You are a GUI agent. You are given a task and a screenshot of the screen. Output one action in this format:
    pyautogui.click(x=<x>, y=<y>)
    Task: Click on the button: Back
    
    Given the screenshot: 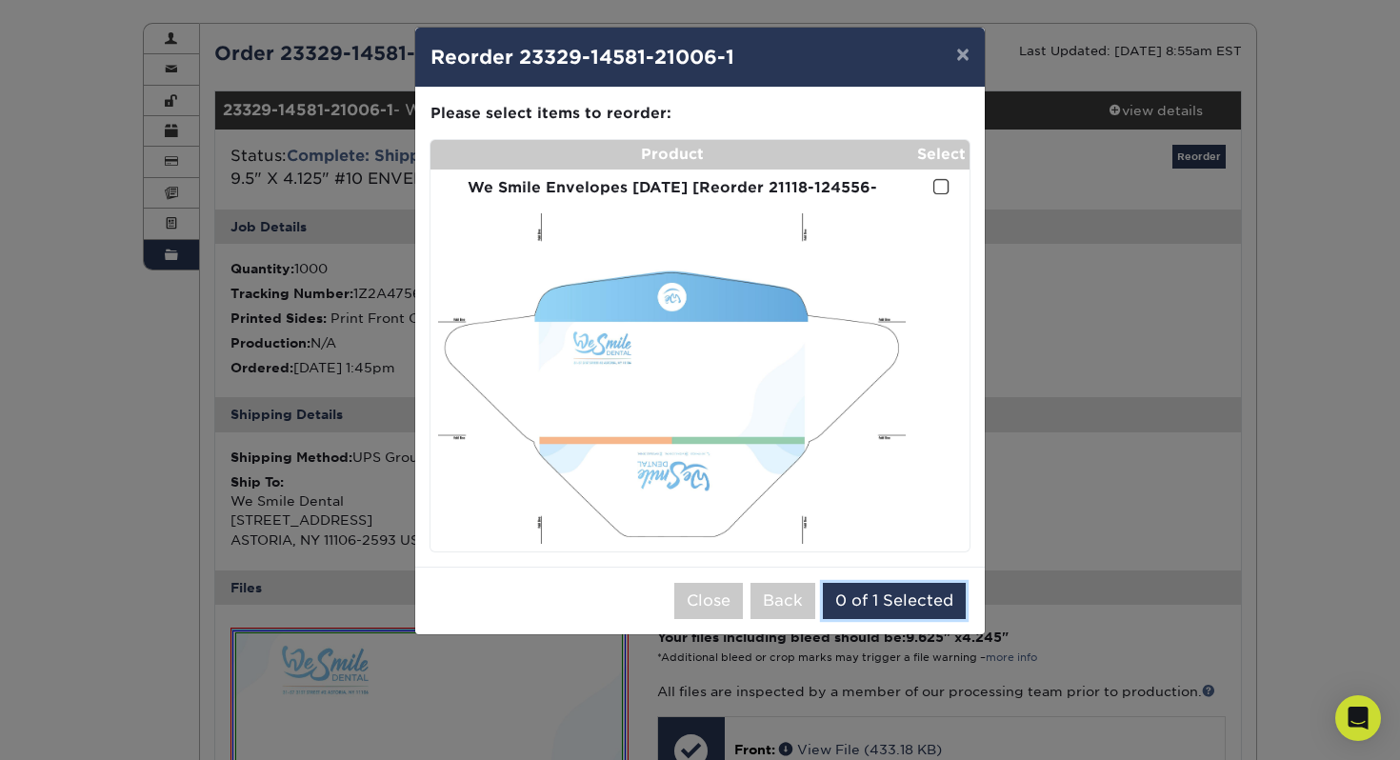 What is the action you would take?
    pyautogui.click(x=783, y=601)
    